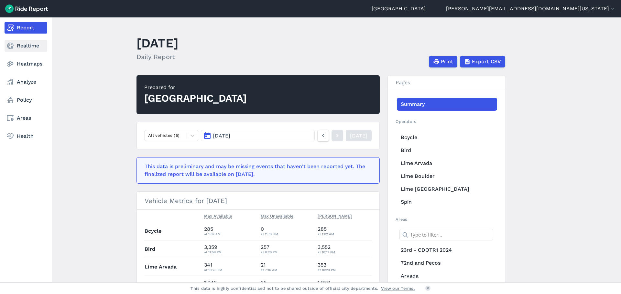 Image resolution: width=621 pixels, height=294 pixels. I want to click on div: Prepared for, so click(195, 88).